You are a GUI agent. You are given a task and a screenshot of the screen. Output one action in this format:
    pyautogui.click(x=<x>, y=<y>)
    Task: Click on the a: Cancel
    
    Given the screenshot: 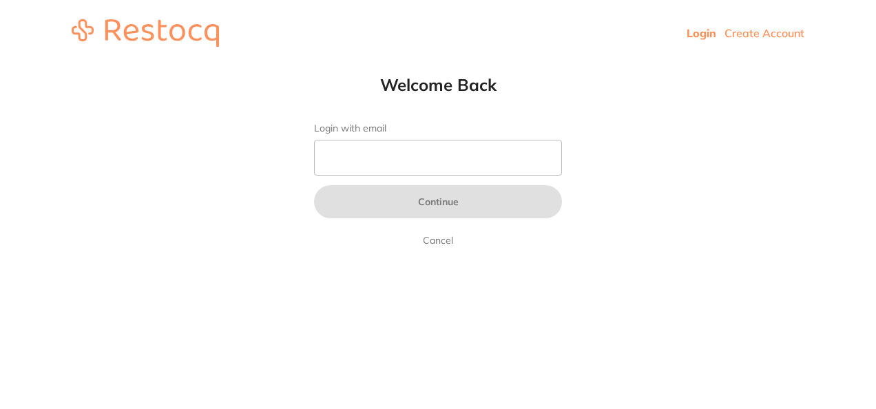 What is the action you would take?
    pyautogui.click(x=438, y=240)
    